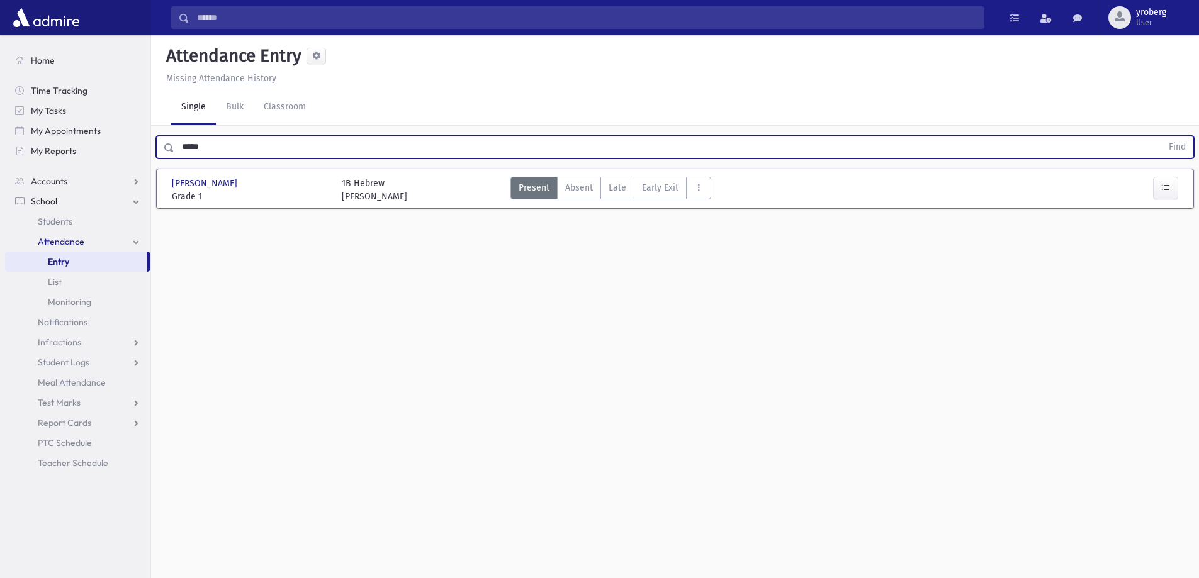 The height and width of the screenshot is (578, 1199). What do you see at coordinates (53, 151) in the screenshot?
I see `span: My Reports` at bounding box center [53, 151].